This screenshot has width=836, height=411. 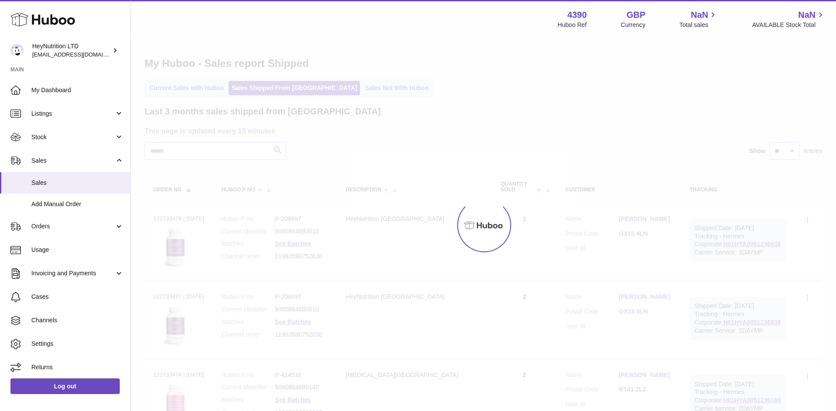 I want to click on span: AVAILABLE Stock Total, so click(x=788, y=25).